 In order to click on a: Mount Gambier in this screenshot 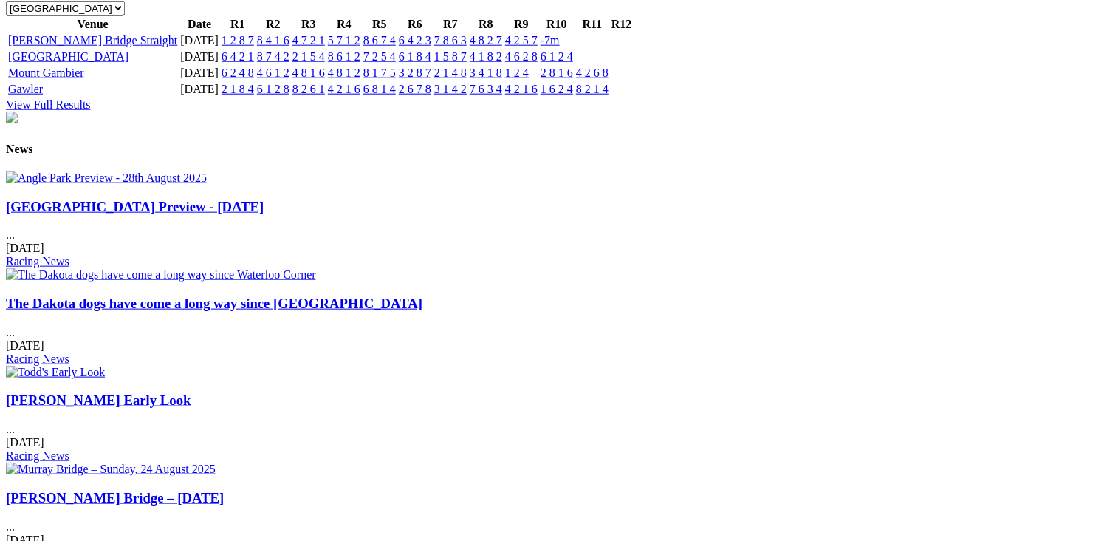, I will do `click(46, 72)`.